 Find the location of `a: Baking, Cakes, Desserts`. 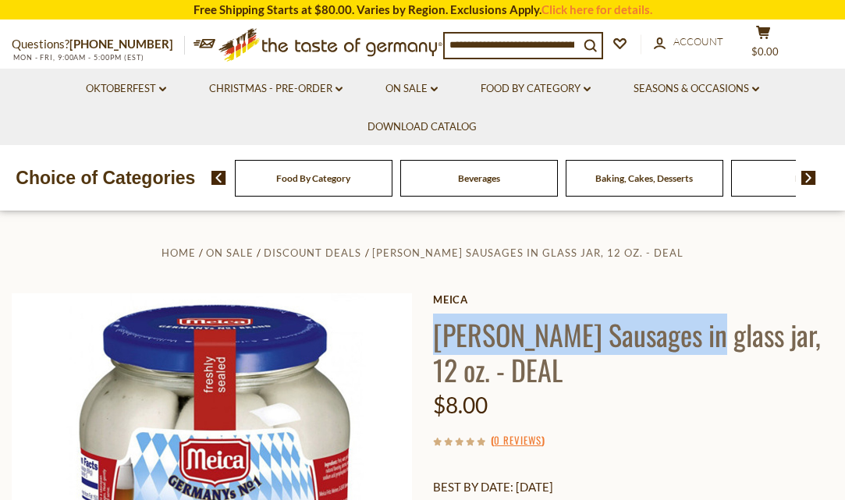

a: Baking, Cakes, Desserts is located at coordinates (644, 178).